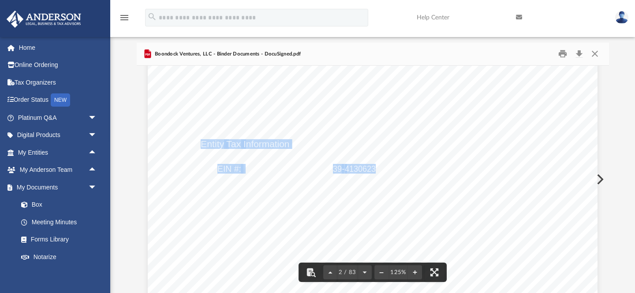 This screenshot has width=635, height=293. What do you see at coordinates (622, 17) in the screenshot?
I see `img: User Pic` at bounding box center [622, 17].